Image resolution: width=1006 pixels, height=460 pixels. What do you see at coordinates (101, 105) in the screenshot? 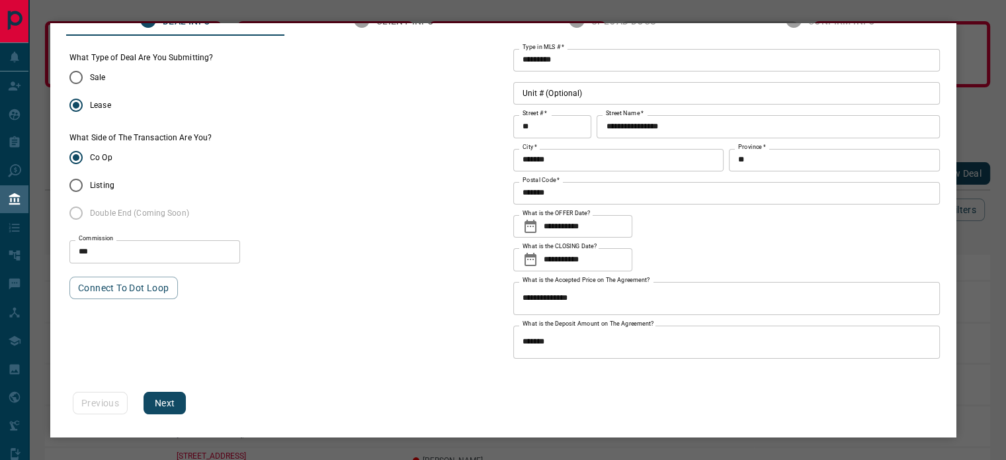
I see `span: Lease` at bounding box center [101, 105].